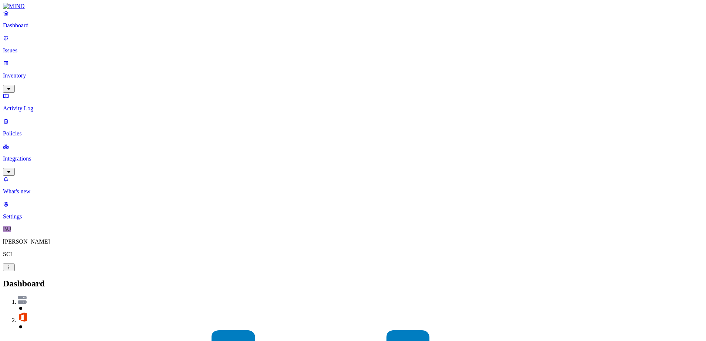 This screenshot has height=341, width=706. I want to click on a: Issues, so click(353, 44).